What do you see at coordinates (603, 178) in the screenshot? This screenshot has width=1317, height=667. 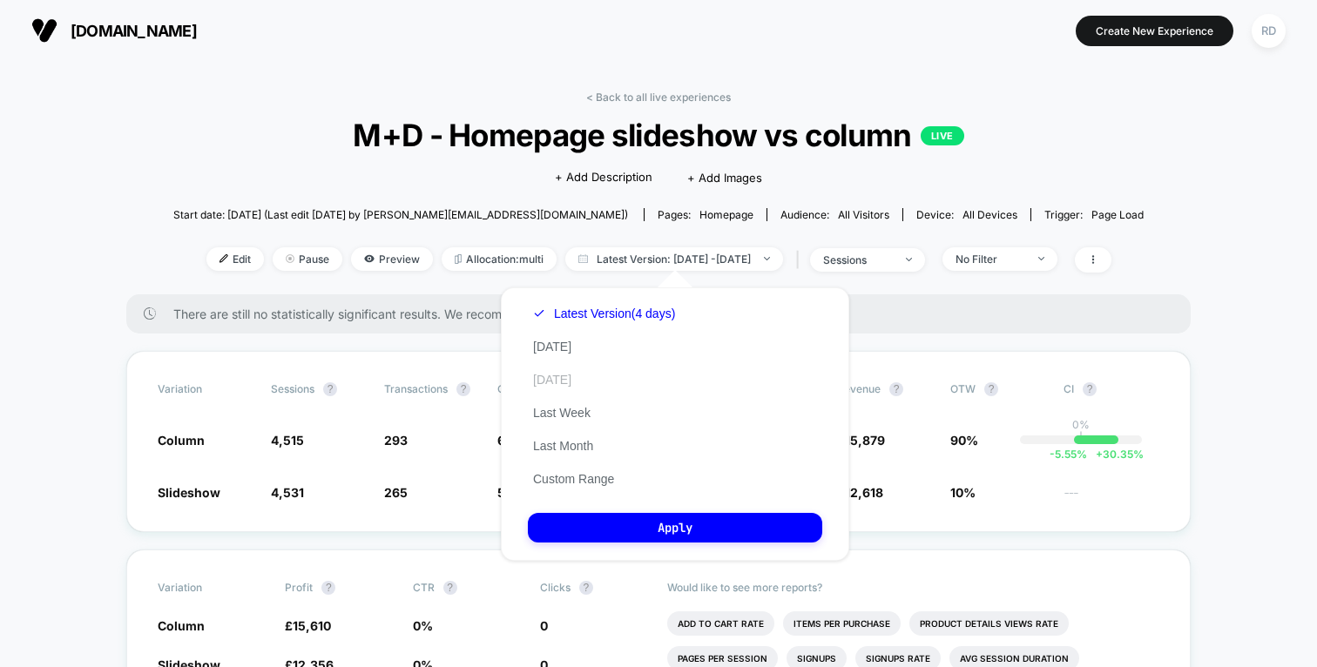 I see `span: + Add Description` at bounding box center [603, 178].